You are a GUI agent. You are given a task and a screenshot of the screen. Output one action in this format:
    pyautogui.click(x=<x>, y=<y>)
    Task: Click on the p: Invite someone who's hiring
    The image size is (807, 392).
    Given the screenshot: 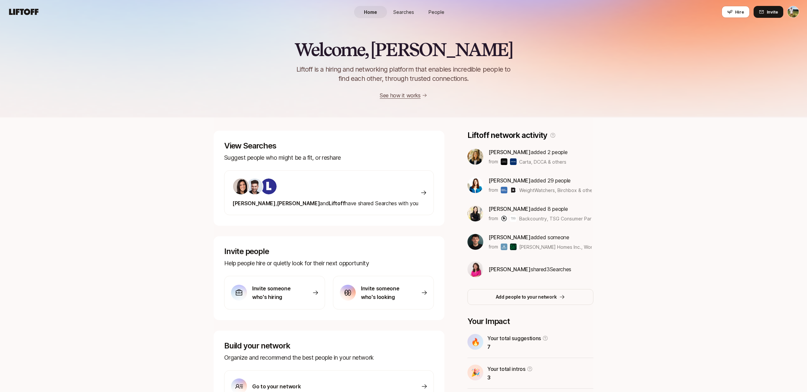 What is the action you would take?
    pyautogui.click(x=275, y=292)
    